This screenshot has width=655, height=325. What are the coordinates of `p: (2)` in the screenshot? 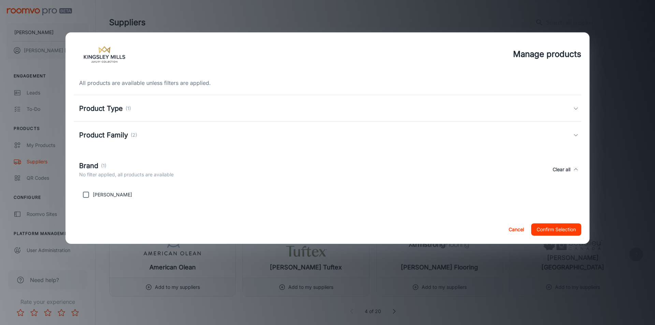 It's located at (134, 135).